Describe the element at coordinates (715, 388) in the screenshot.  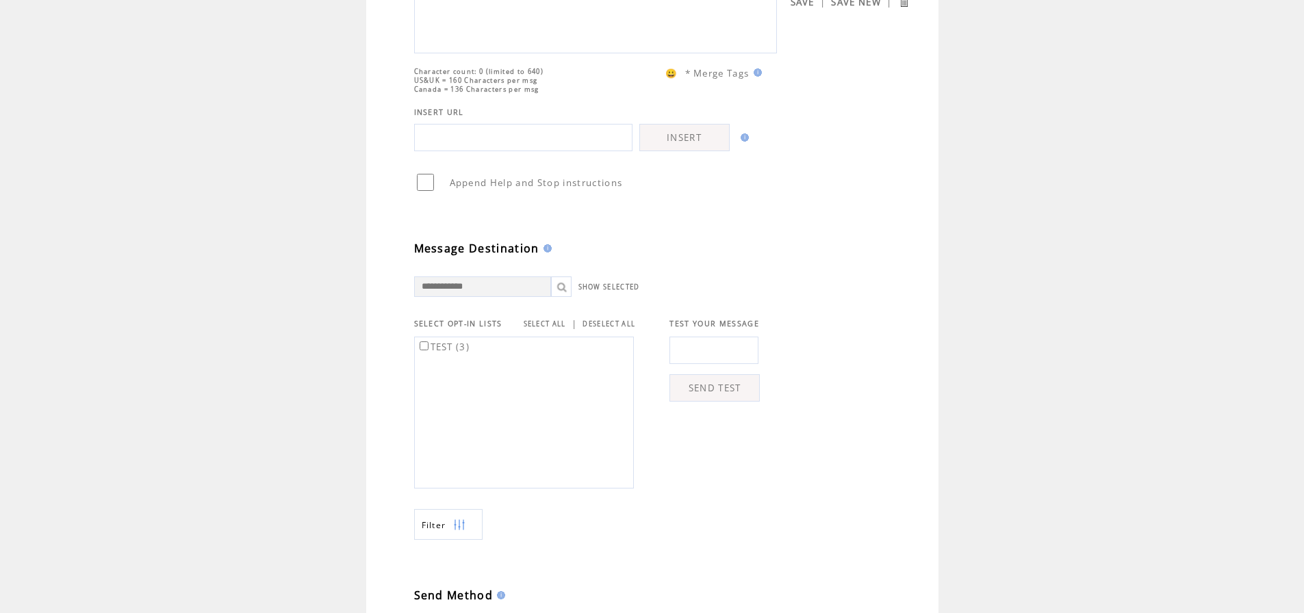
I see `a: SEND TEST` at that location.